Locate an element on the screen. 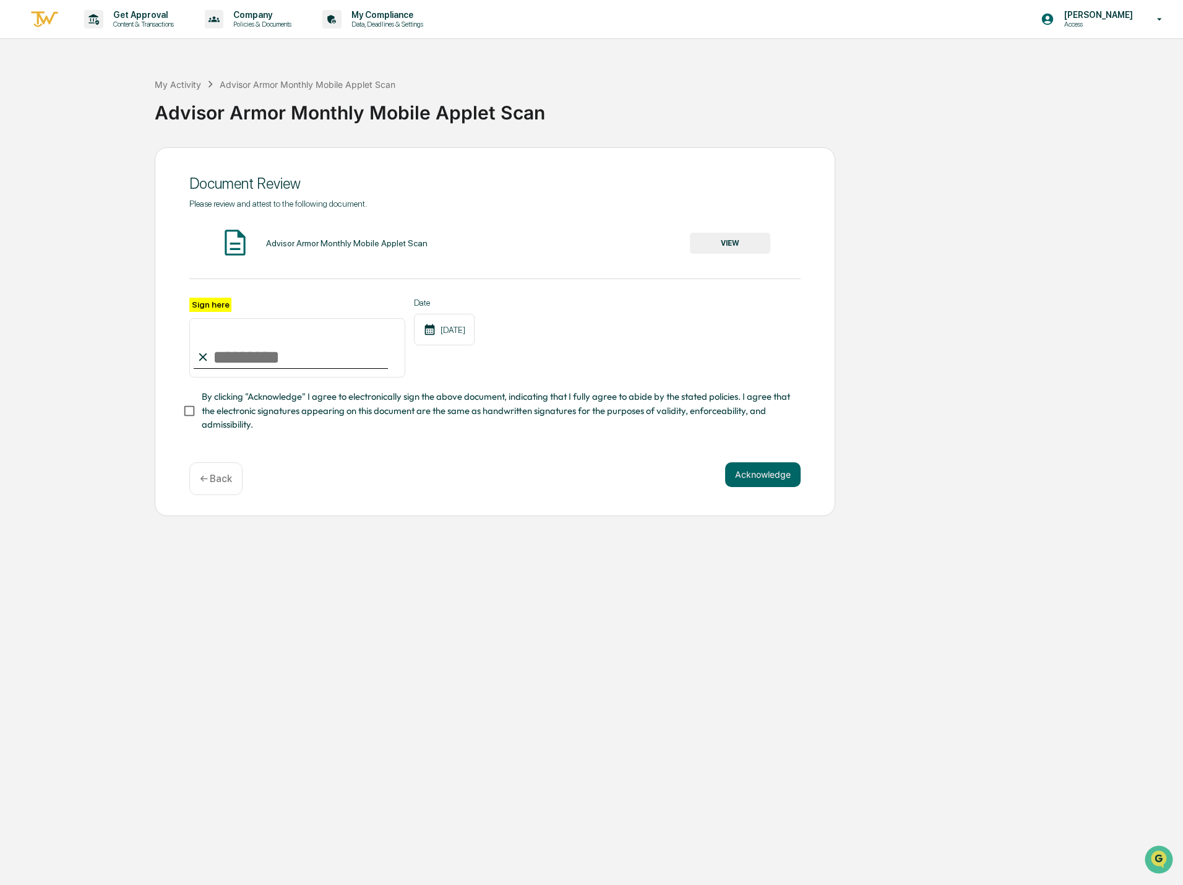 The height and width of the screenshot is (885, 1183). span: Please review and attest to the following document. is located at coordinates (278, 204).